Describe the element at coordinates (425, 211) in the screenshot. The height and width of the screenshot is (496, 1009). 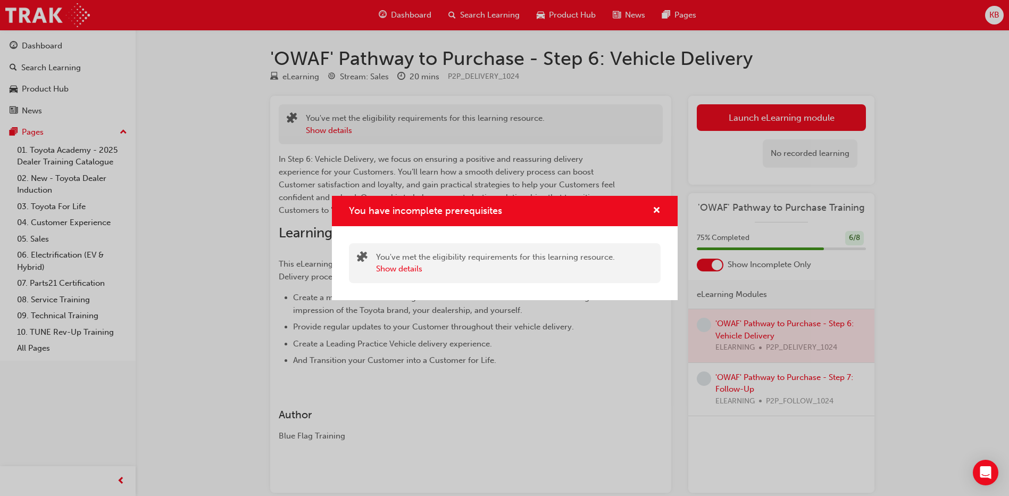
I see `span: You have incomplete prerequisites` at that location.